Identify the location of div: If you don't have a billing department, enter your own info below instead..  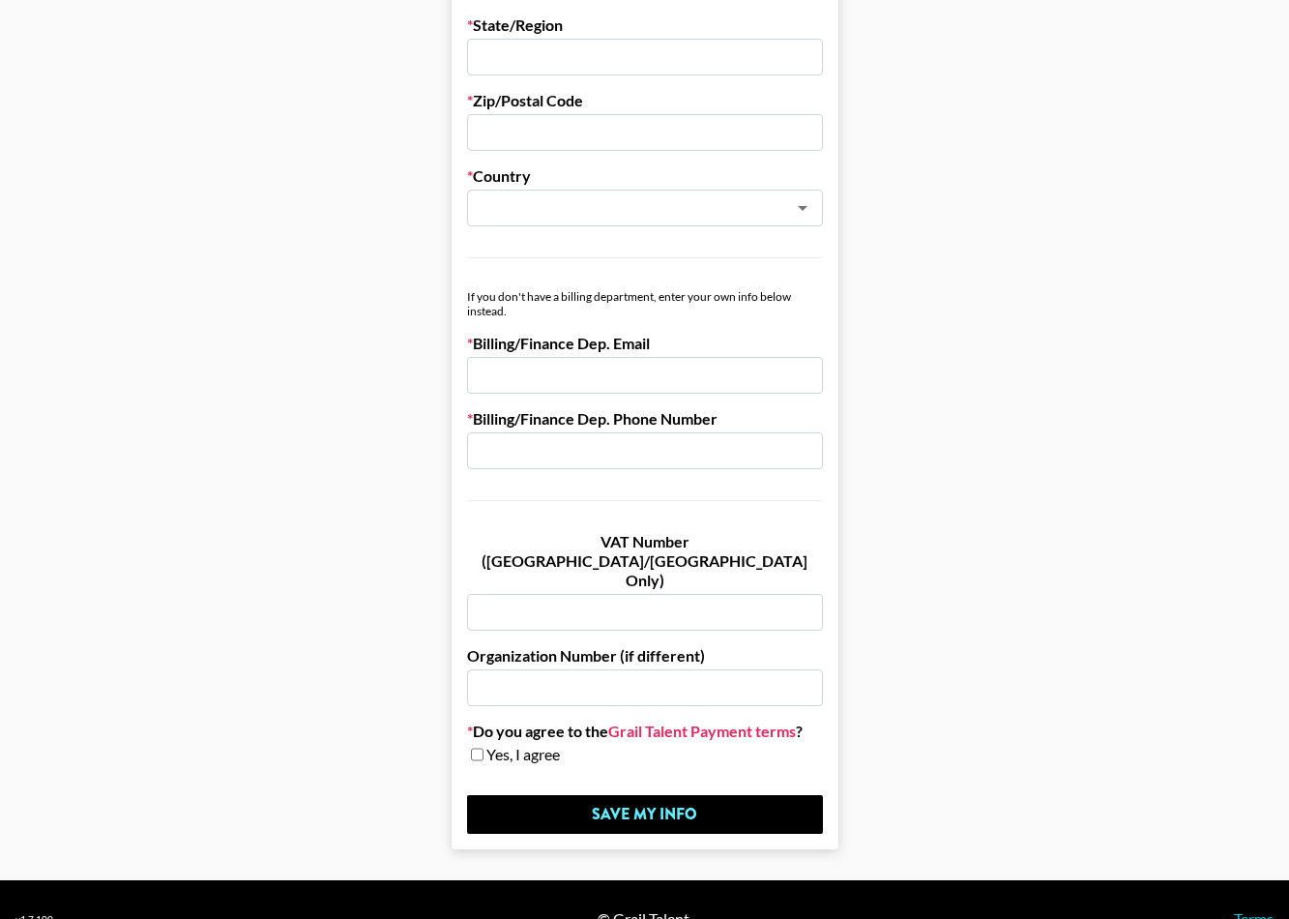
(645, 304).